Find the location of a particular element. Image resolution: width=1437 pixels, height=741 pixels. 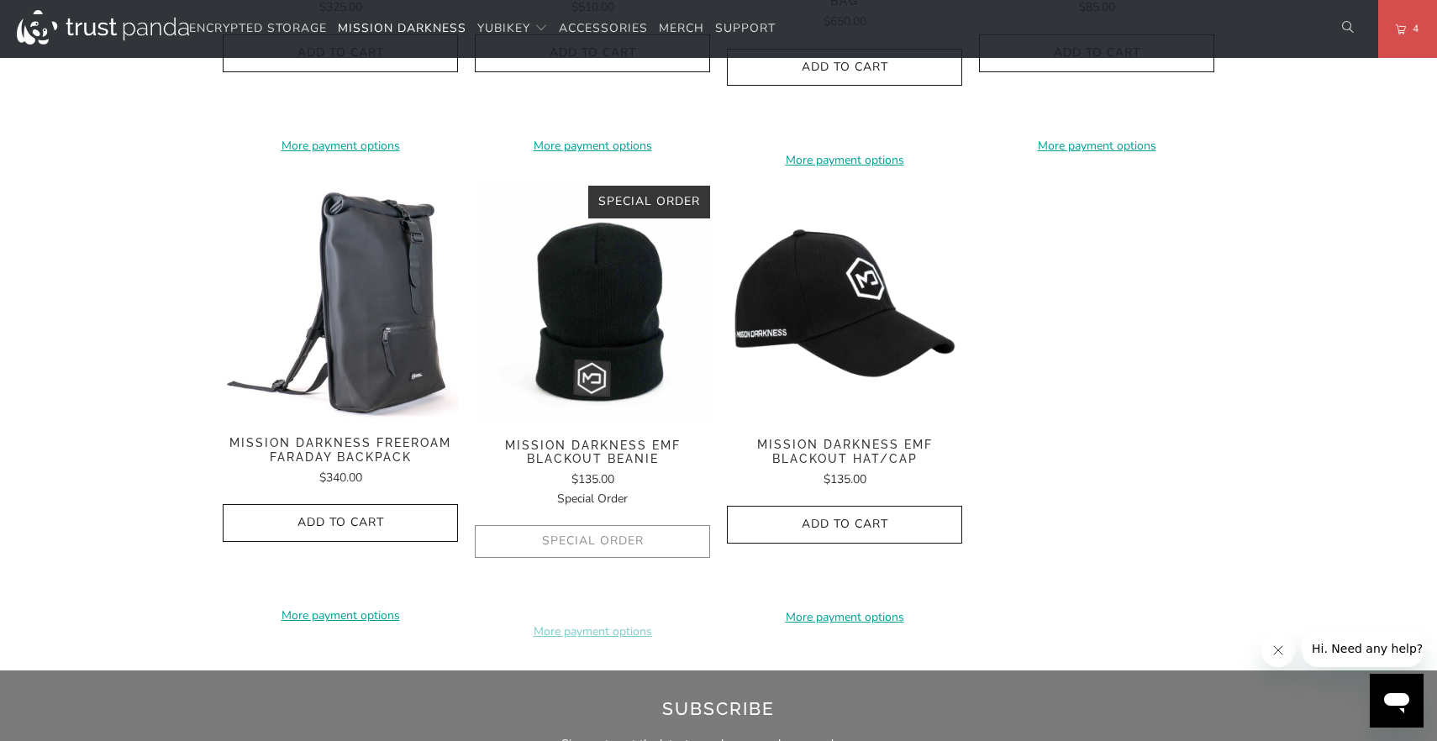

a: Mission Darkness EMF Blackout Beanie Mission Darkness EMF Blackout Beanie is located at coordinates (593, 303).